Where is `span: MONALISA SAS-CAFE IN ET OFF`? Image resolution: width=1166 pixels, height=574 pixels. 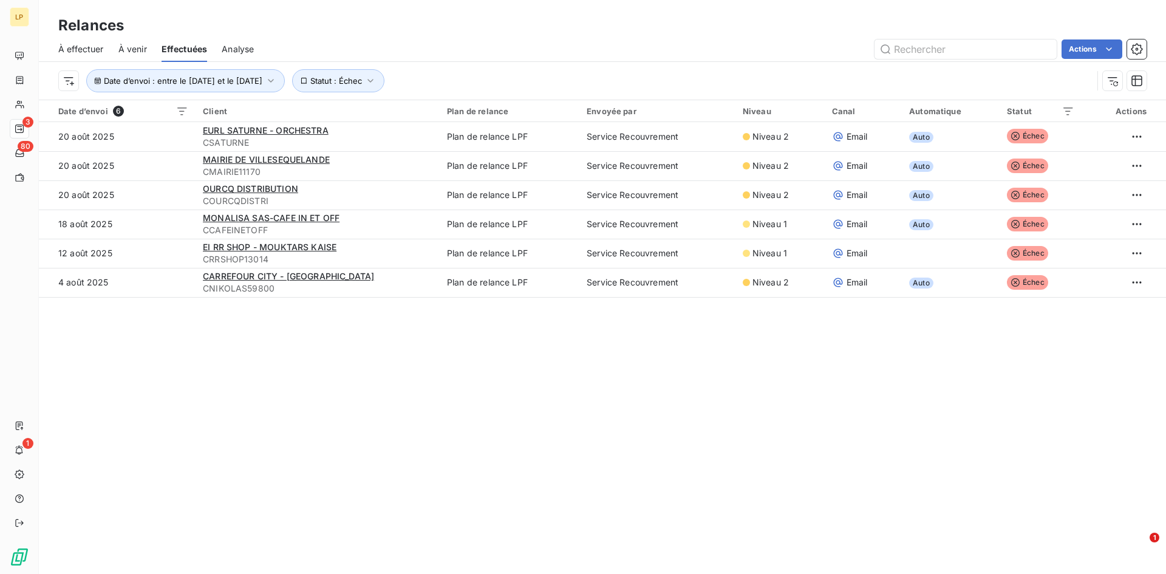
span: MONALISA SAS-CAFE IN ET OFF is located at coordinates (271, 217).